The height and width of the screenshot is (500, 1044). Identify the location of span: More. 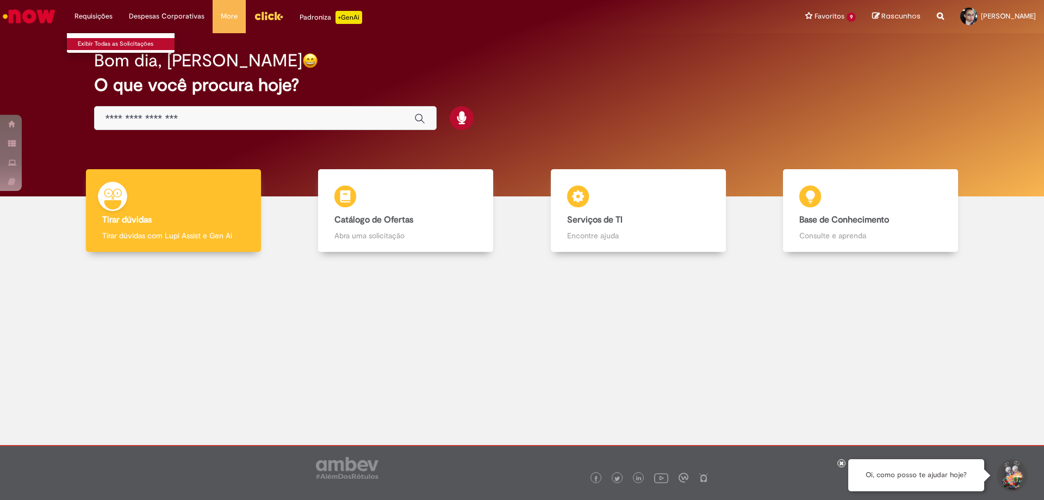
(229, 16).